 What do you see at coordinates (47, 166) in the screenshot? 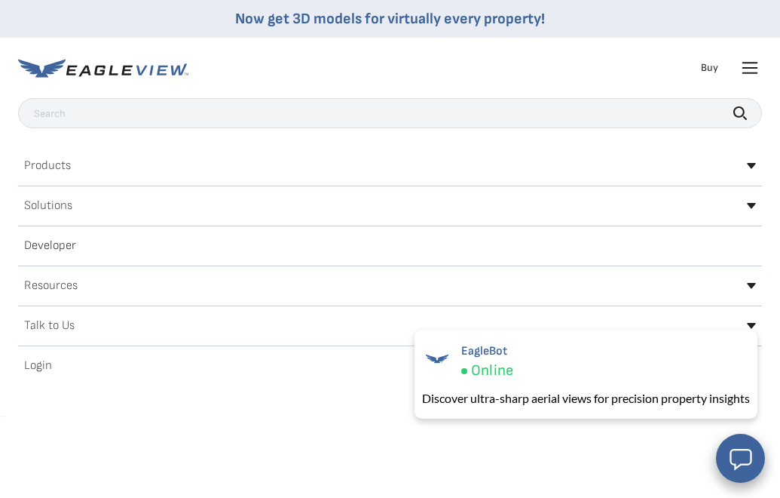
I see `h2: Products` at bounding box center [47, 166].